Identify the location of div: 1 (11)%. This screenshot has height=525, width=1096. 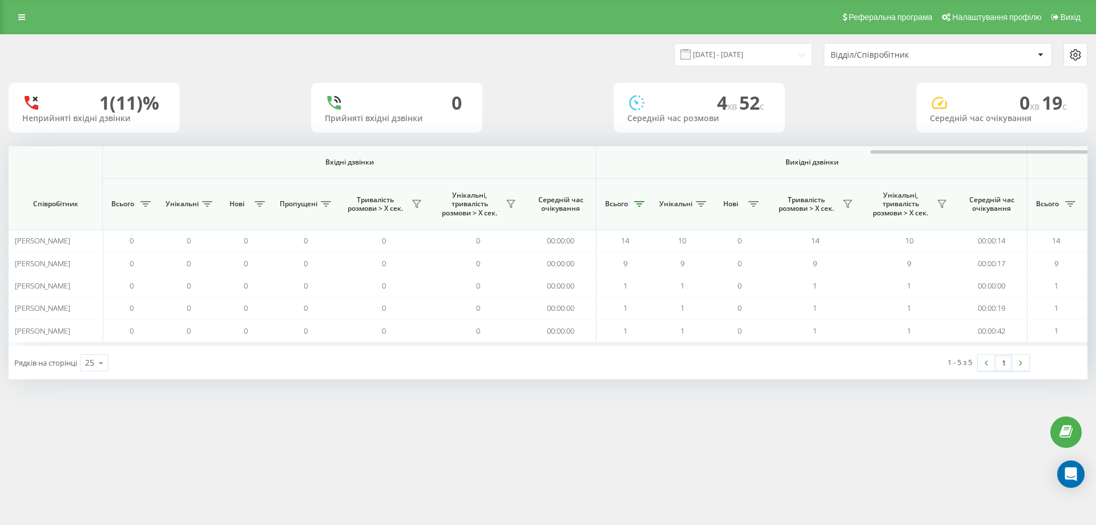
(129, 103).